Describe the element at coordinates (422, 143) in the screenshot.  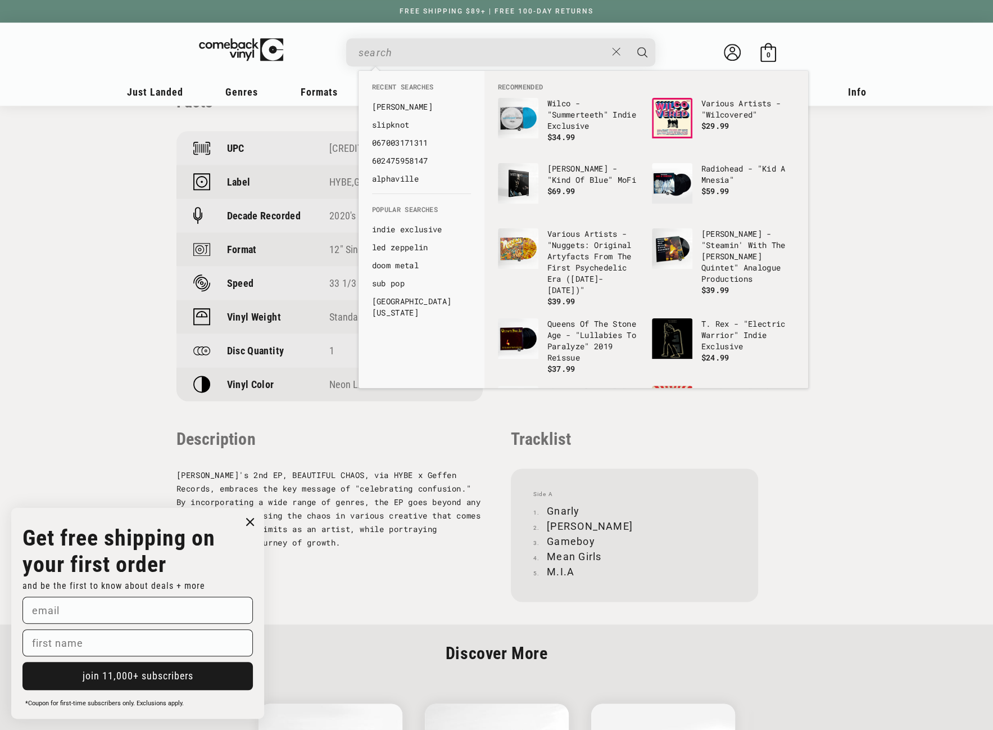
I see `a: 067003171311` at that location.